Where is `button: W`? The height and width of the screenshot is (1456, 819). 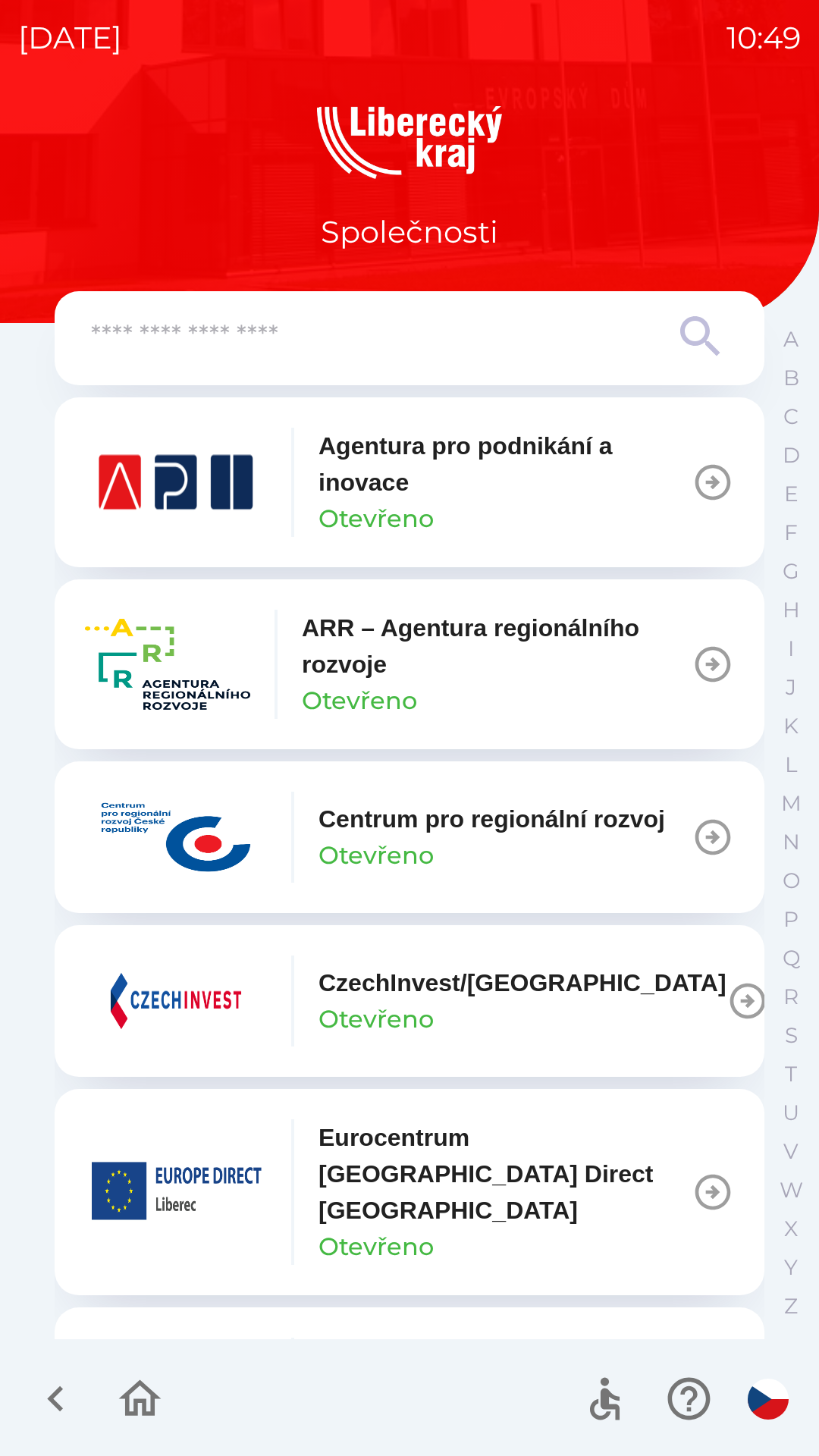
button: W is located at coordinates (791, 1190).